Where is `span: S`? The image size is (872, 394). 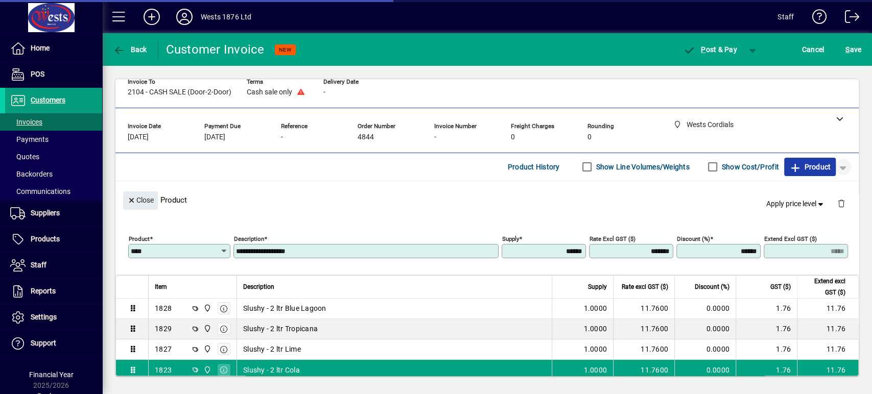 span: S is located at coordinates (847, 50).